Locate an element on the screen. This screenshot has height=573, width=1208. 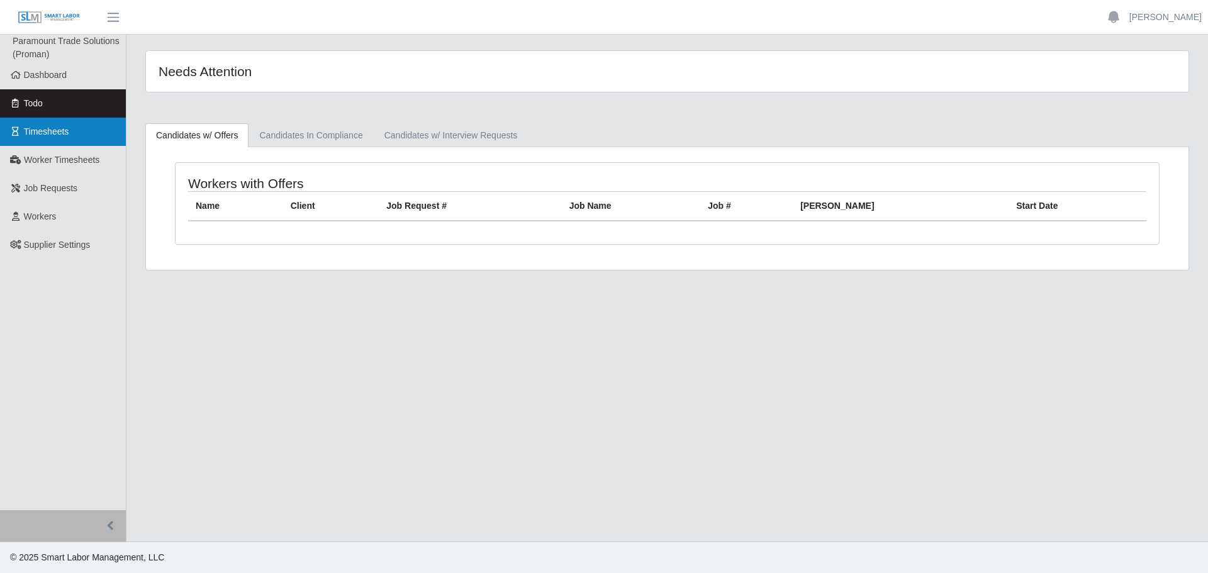
a: Candidates w/ Interview Requests is located at coordinates (451, 135).